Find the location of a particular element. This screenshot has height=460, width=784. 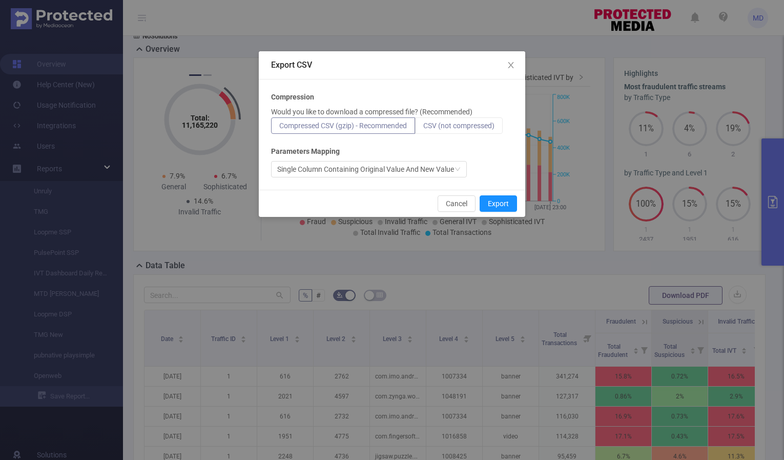

div: Single Column Containing Original Value And New Value is located at coordinates (365, 169).